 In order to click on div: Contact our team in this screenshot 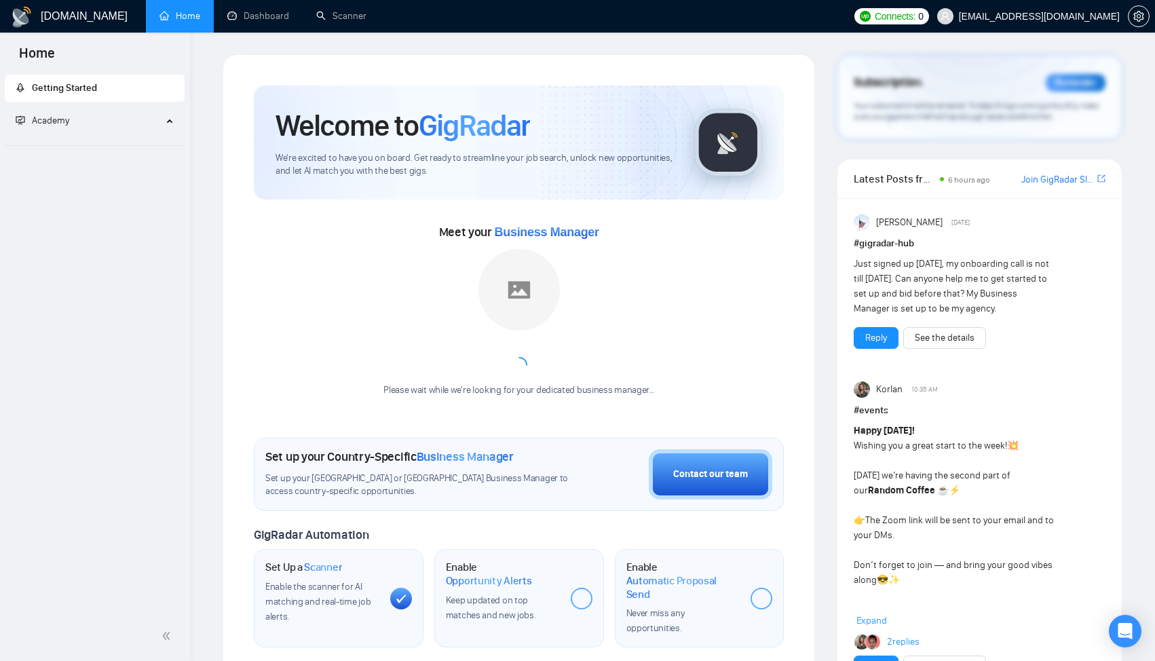, I will do `click(711, 474)`.